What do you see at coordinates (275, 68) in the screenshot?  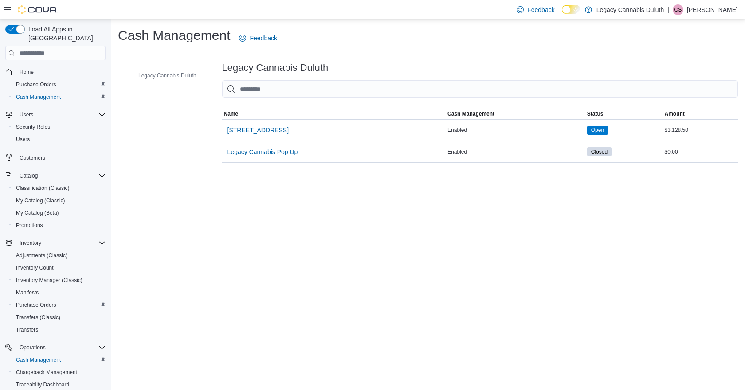 I see `h3: Legacy Cannabis Duluth` at bounding box center [275, 68].